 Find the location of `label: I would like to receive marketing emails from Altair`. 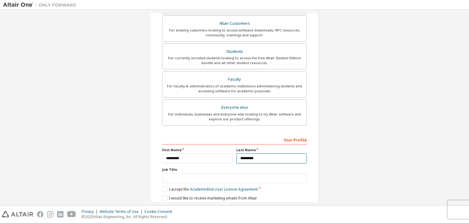

label: I would like to receive marketing emails from Altair is located at coordinates (210, 198).